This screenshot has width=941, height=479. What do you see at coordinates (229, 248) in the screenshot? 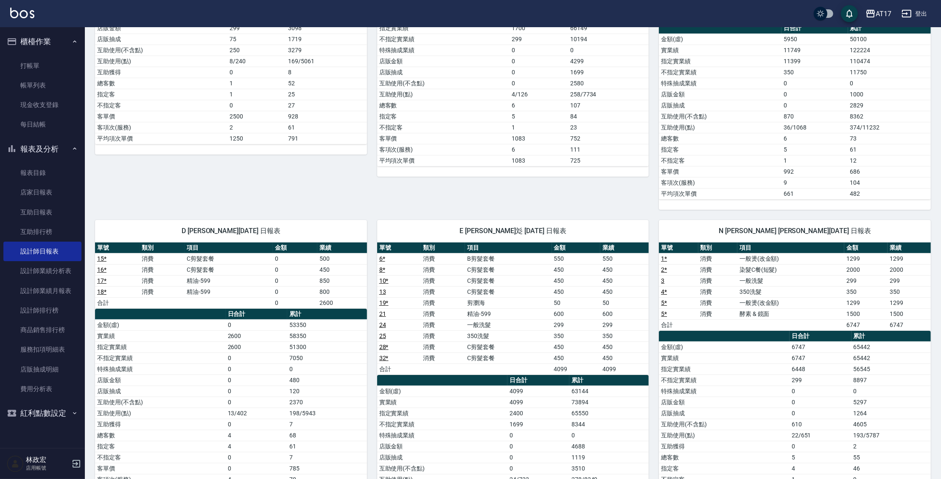
I see `th: 項目` at bounding box center [229, 248].